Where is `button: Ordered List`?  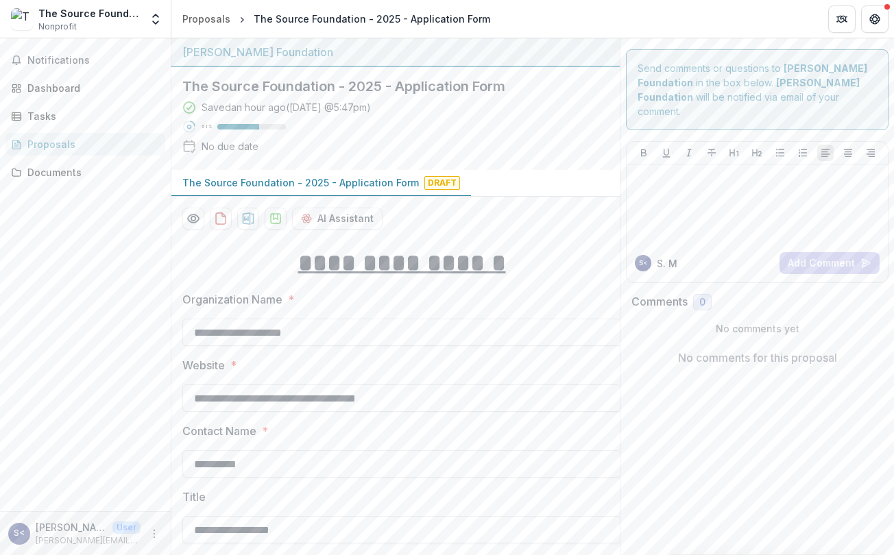 button: Ordered List is located at coordinates (803, 153).